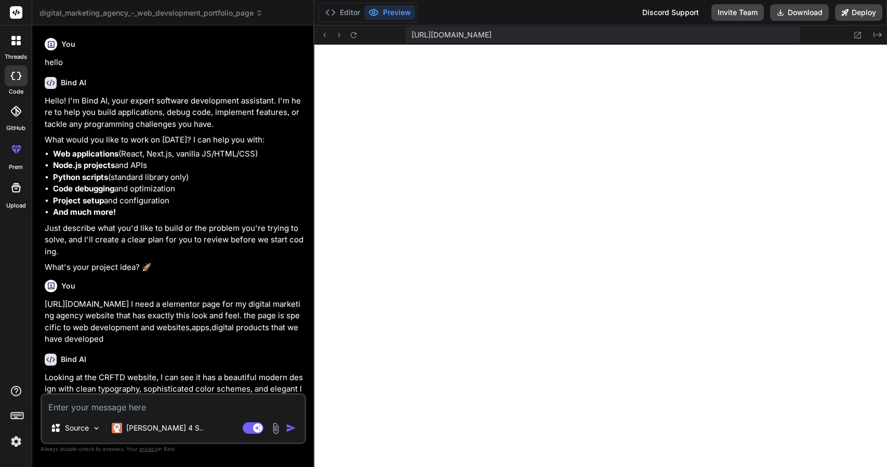  What do you see at coordinates (178, 154) in the screenshot?
I see `li: (React, Next.js, vanilla JS/HTML/CSS)` at bounding box center [178, 154].